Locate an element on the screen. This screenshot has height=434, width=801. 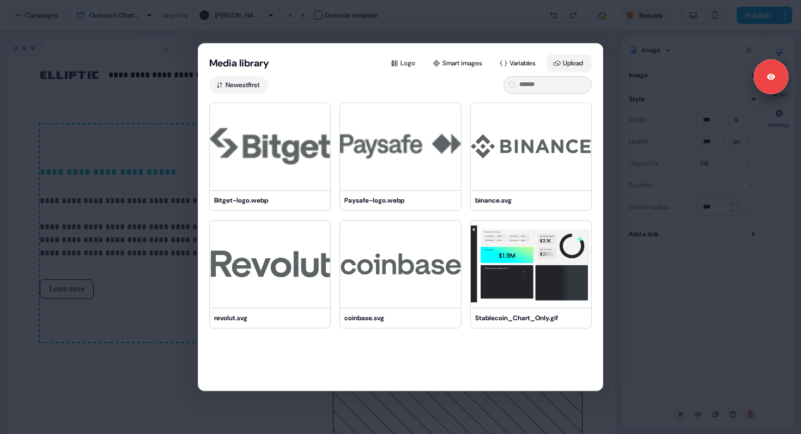
img: coinbase.svg is located at coordinates (400, 264).